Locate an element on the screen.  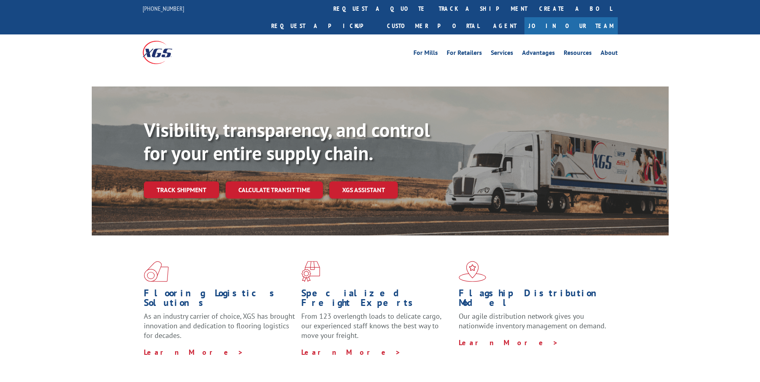
a: About is located at coordinates (609, 54).